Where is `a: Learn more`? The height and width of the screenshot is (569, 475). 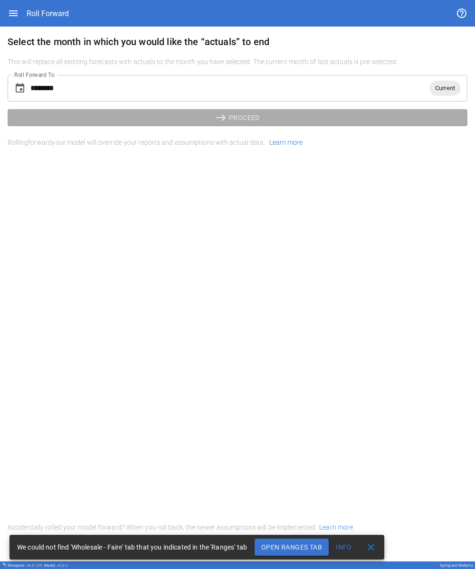
a: Learn more is located at coordinates (286, 142).